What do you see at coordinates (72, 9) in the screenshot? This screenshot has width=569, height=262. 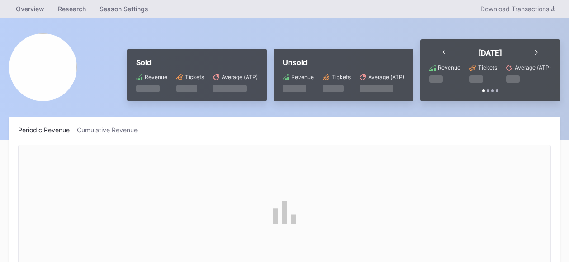 I see `a: Research` at bounding box center [72, 9].